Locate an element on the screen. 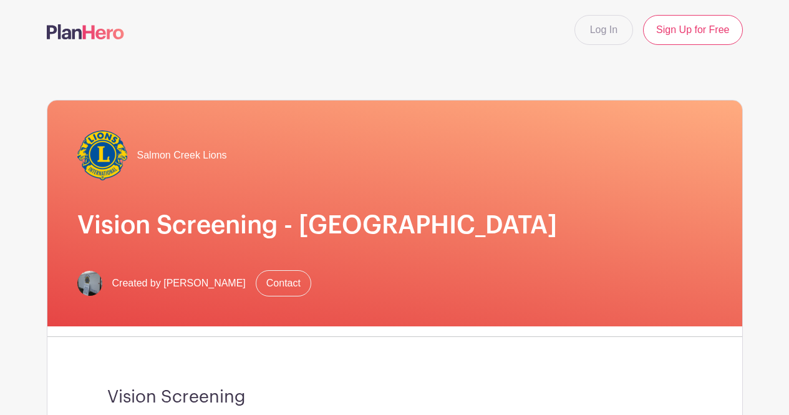 The image size is (789, 415). span: Salmon Creek Lions is located at coordinates (182, 155).